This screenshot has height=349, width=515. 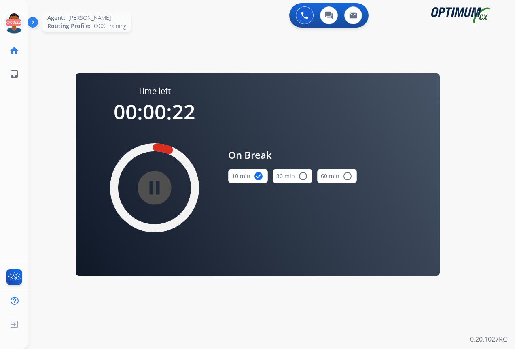 What do you see at coordinates (248, 176) in the screenshot?
I see `button: 10 min` at bounding box center [248, 176].